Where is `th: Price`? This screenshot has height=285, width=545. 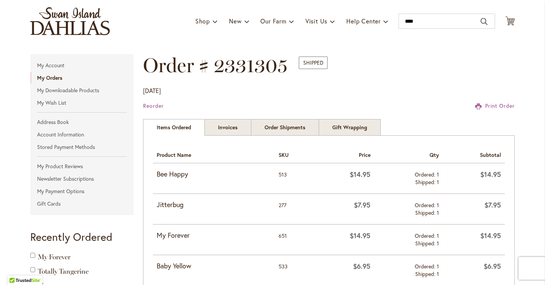
th: Price is located at coordinates (344, 154).